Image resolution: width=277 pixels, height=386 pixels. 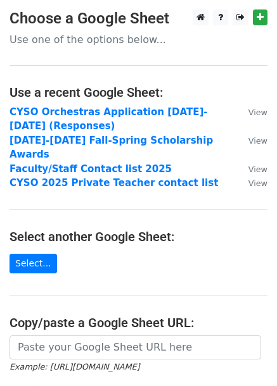 What do you see at coordinates (90, 169) in the screenshot?
I see `a: Faculty/Staff Contact list 2025` at bounding box center [90, 169].